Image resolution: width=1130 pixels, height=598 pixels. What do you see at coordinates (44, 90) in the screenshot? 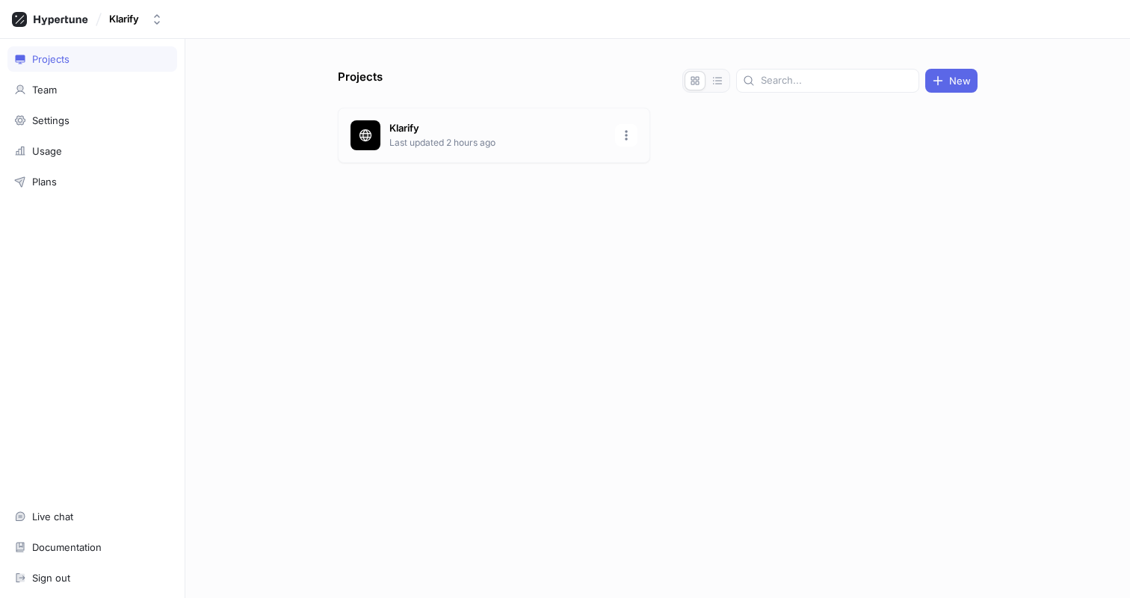
I see `div: Team` at bounding box center [44, 90].